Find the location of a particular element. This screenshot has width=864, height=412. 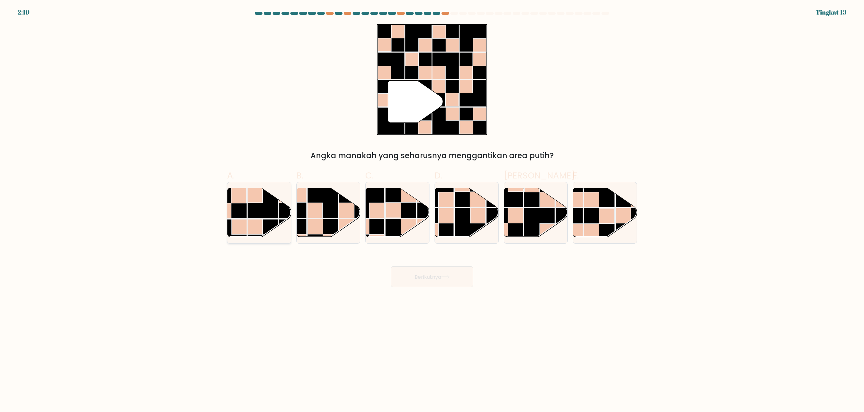

font: B. is located at coordinates (300, 175).